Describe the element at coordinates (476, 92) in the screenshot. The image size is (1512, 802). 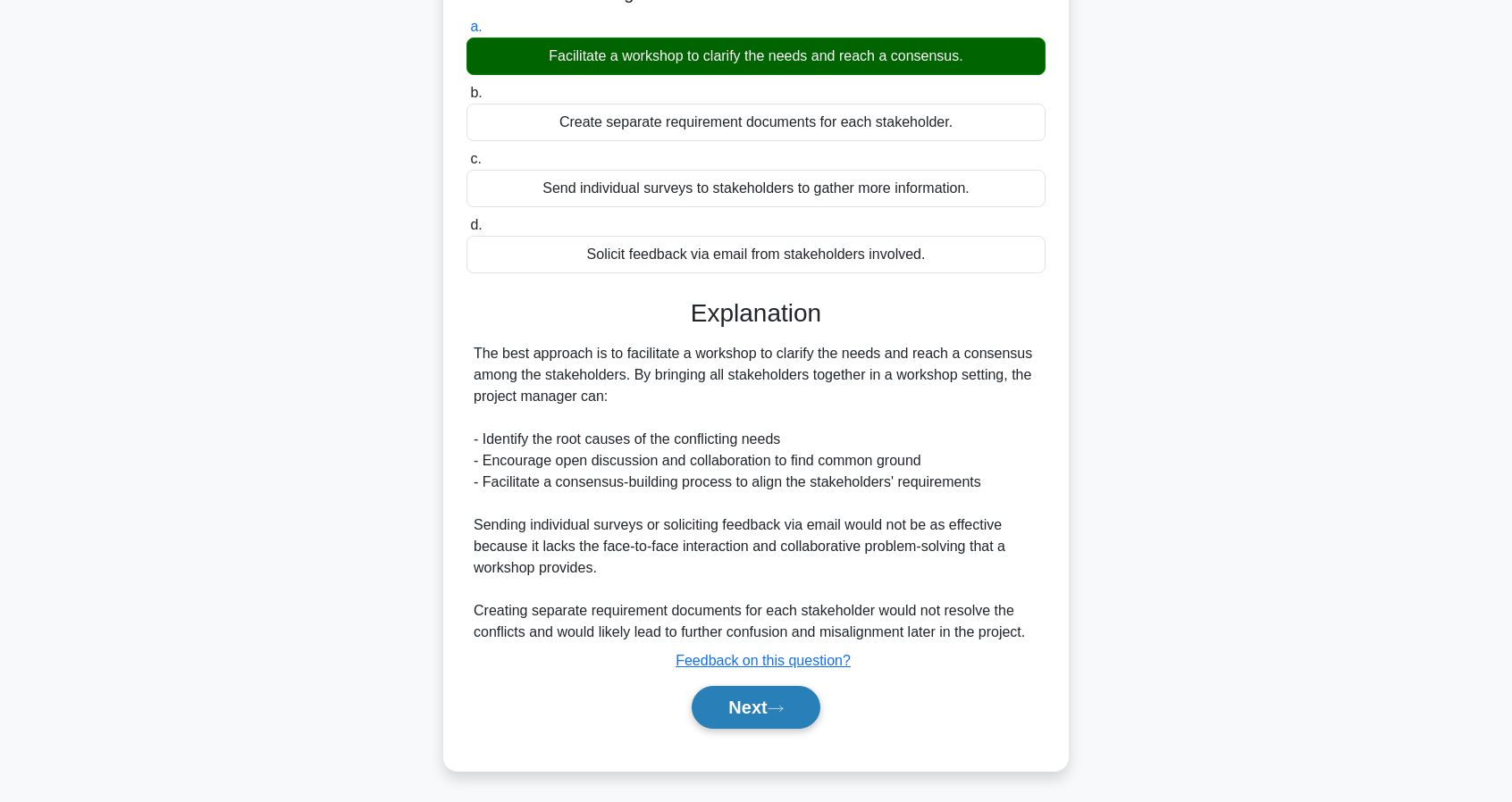
I see `span: b.` at that location.